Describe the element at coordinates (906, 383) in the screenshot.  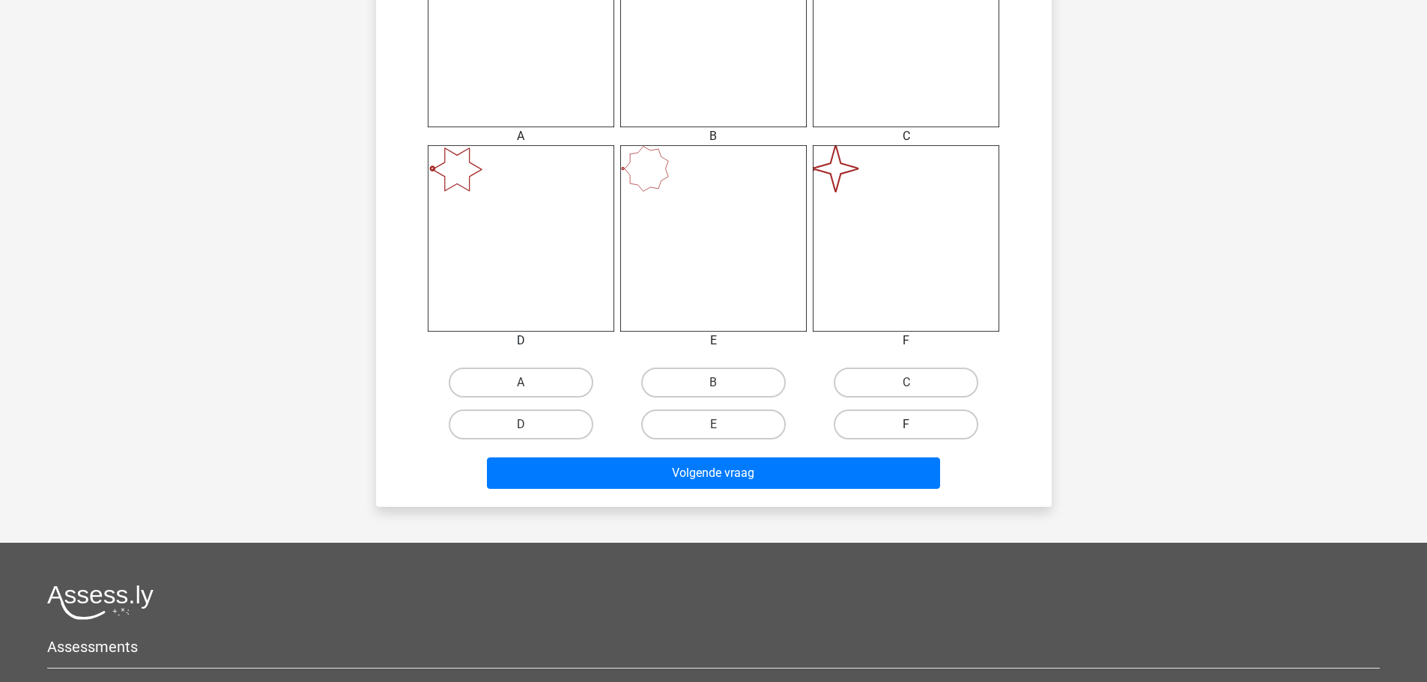
I see `label: C` at that location.